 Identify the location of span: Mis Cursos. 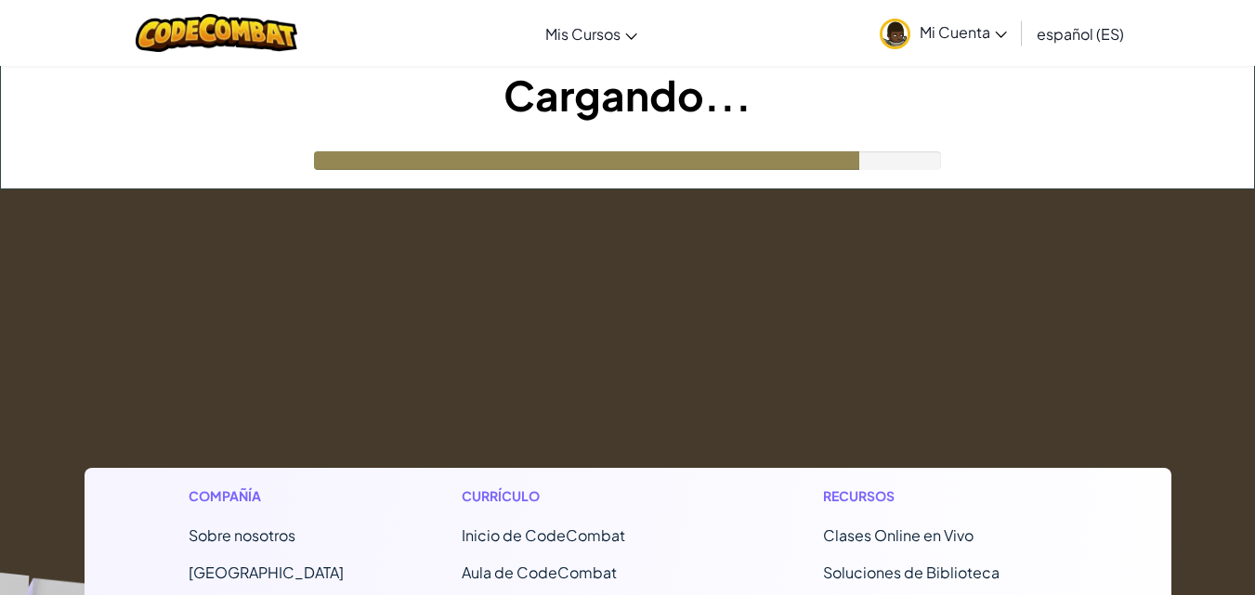
(582, 33).